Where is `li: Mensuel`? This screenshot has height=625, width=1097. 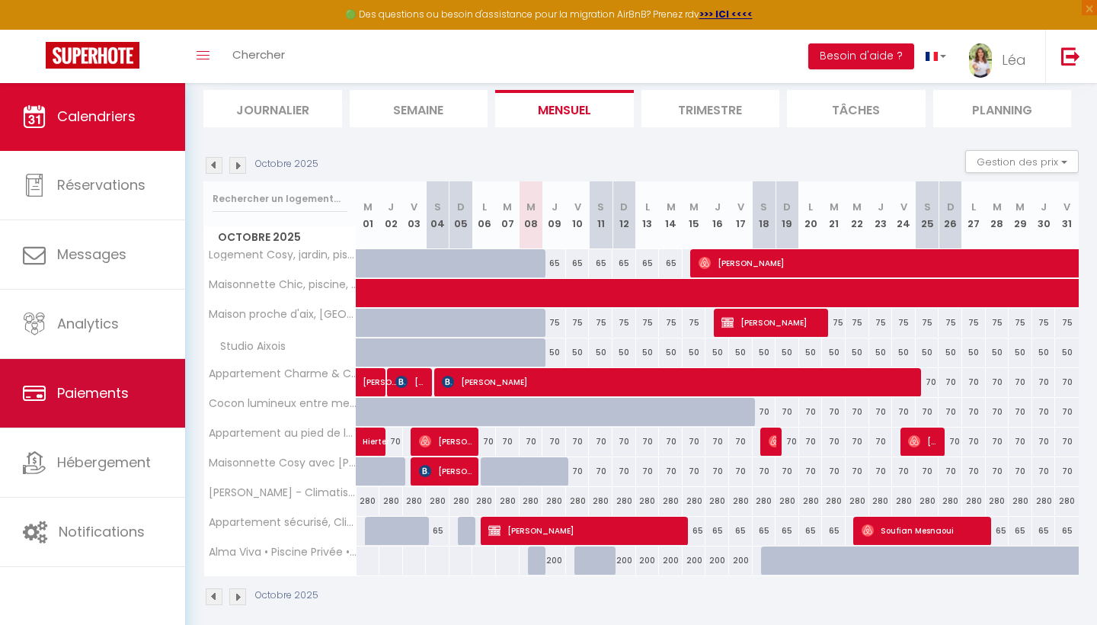
li: Mensuel is located at coordinates (565, 108).